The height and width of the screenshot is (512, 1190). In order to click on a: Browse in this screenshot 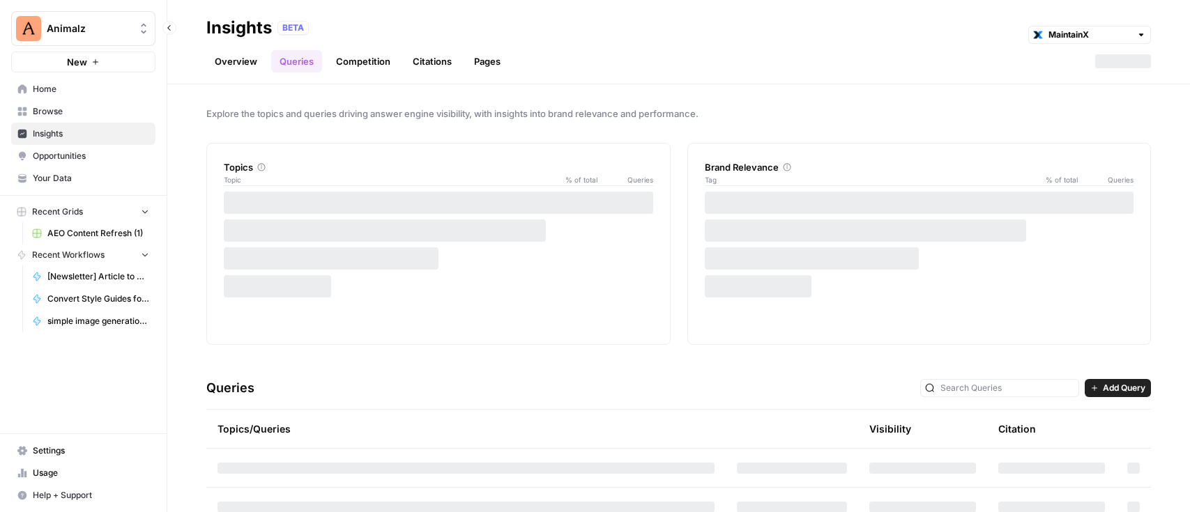, I will do `click(83, 112)`.